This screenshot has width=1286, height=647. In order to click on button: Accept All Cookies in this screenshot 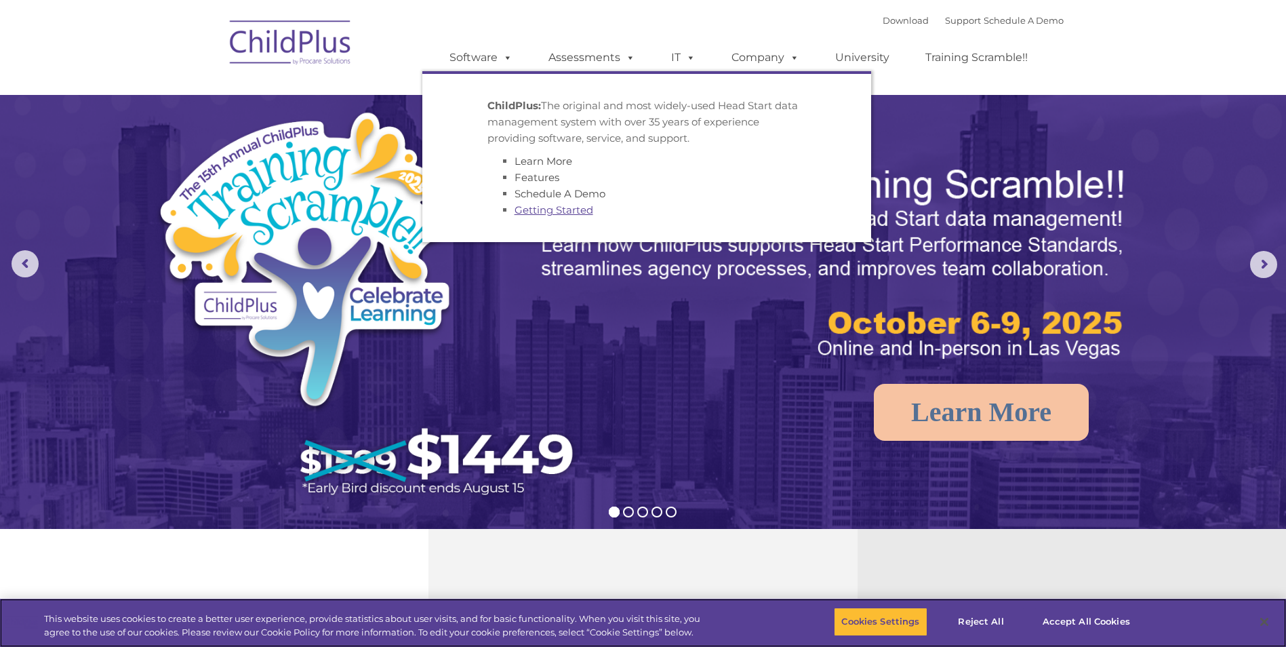, I will do `click(1086, 622)`.